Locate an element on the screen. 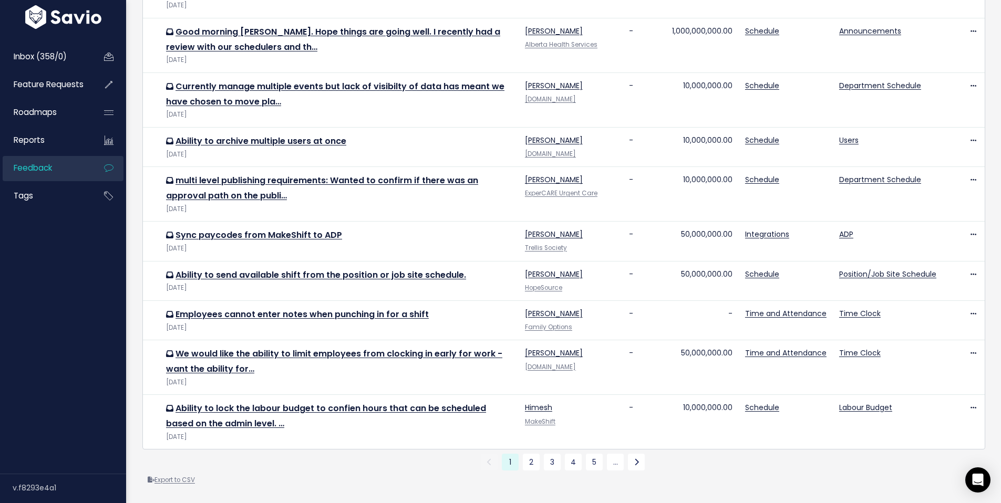 Image resolution: width=1001 pixels, height=503 pixels. a: Family Options is located at coordinates (548, 327).